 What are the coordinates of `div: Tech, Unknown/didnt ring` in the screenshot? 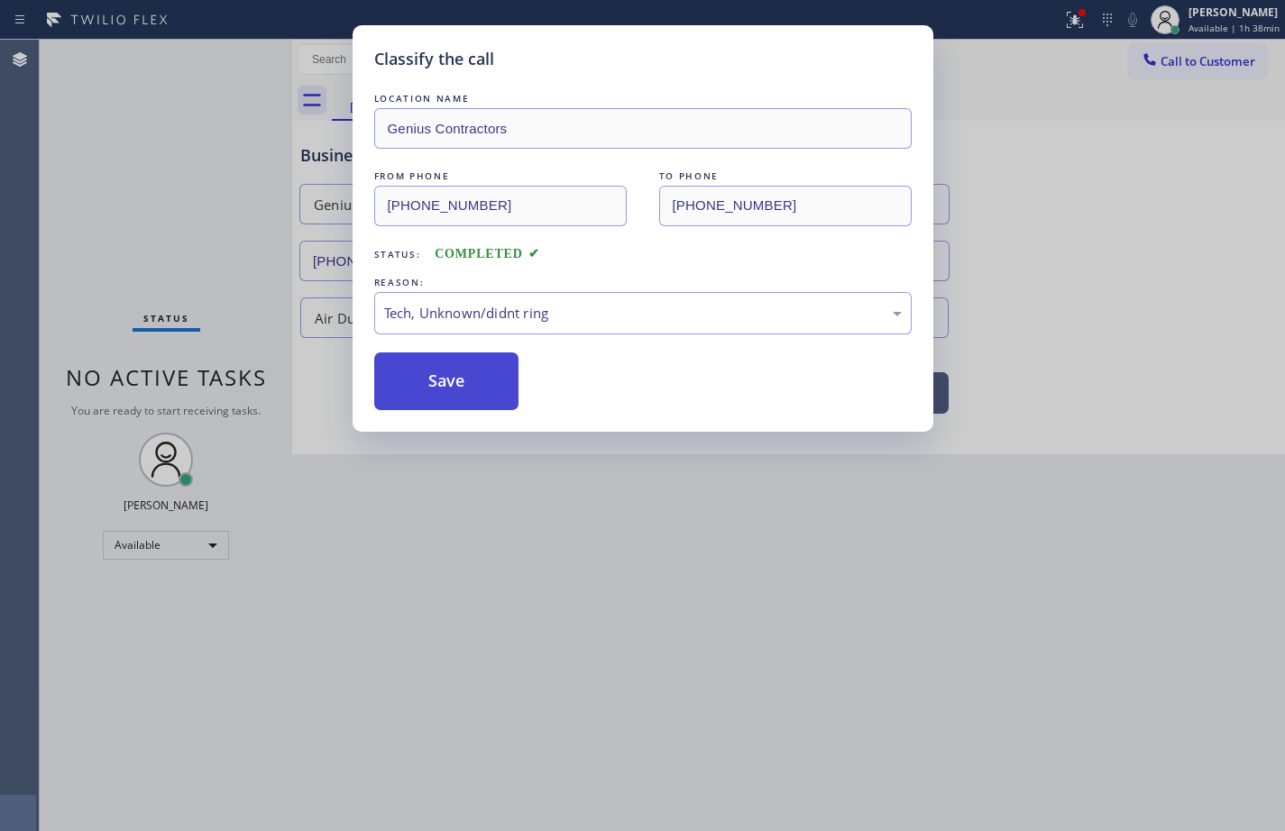 It's located at (643, 313).